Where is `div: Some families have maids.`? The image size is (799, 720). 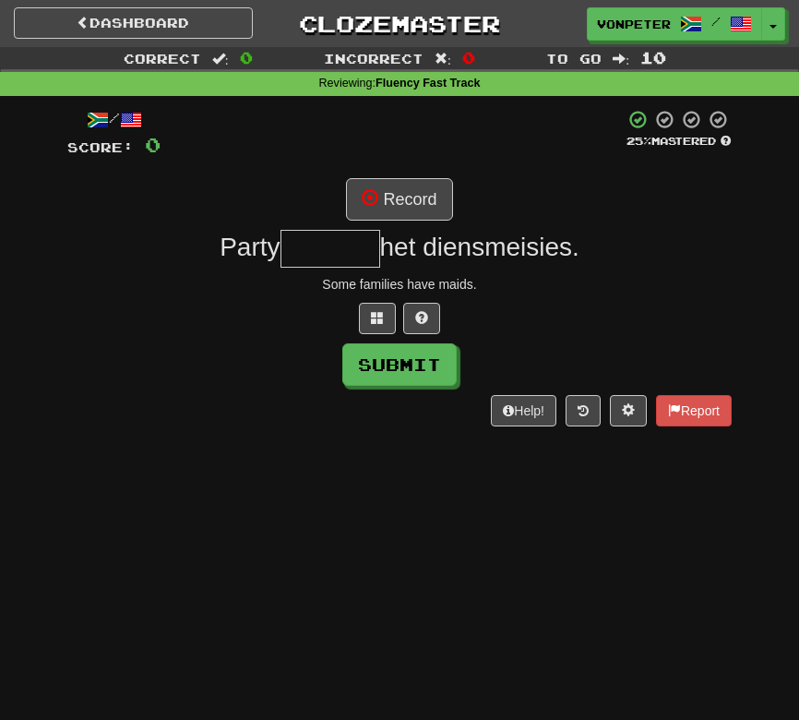
div: Some families have maids. is located at coordinates (400, 284).